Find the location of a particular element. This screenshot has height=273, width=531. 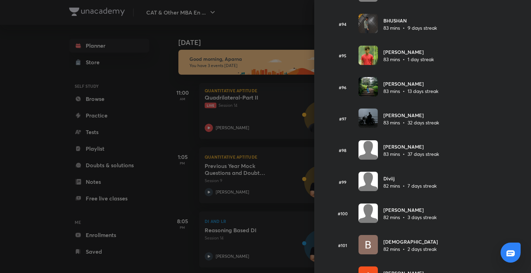

h6: BHUSHAN is located at coordinates (410, 20).